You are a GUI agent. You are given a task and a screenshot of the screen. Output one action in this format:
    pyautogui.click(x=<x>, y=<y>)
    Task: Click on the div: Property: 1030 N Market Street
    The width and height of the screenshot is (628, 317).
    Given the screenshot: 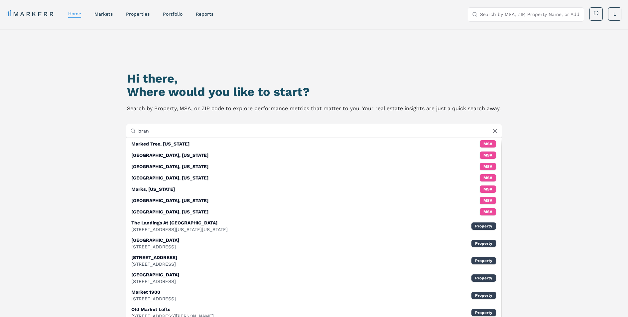 What is the action you would take?
    pyautogui.click(x=314, y=260)
    